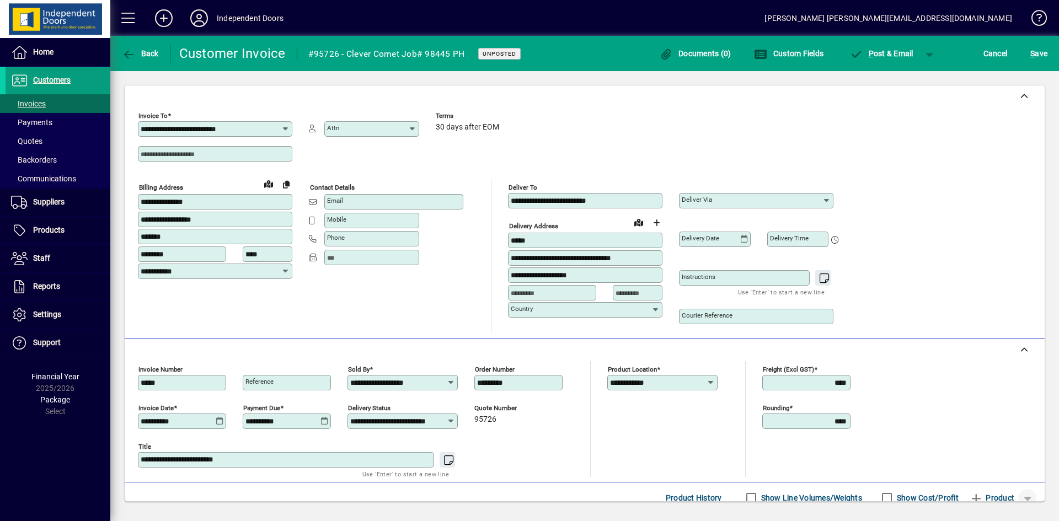 The width and height of the screenshot is (1059, 521). I want to click on a: Staff, so click(58, 259).